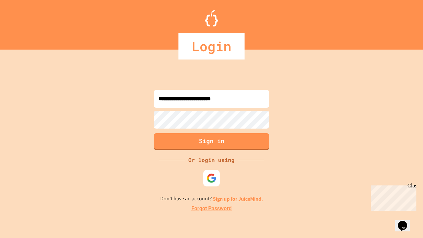 The image size is (423, 238). Describe the element at coordinates (211, 46) in the screenshot. I see `div: Login` at that location.